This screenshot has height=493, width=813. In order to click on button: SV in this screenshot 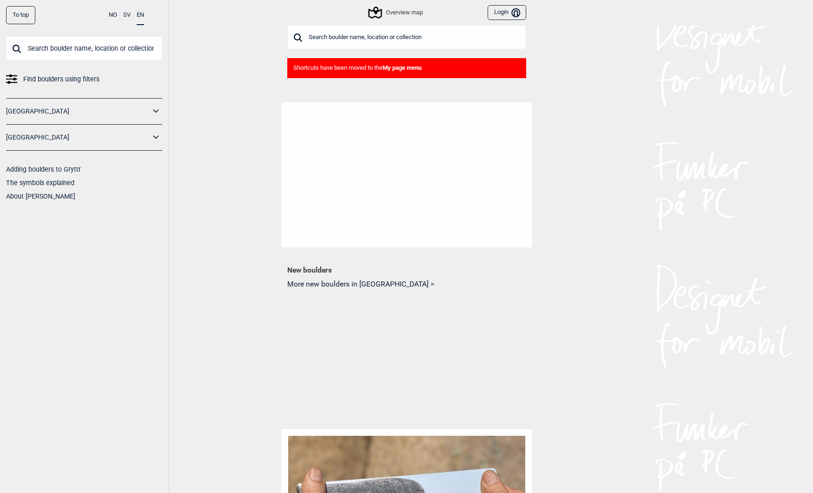, I will do `click(127, 15)`.